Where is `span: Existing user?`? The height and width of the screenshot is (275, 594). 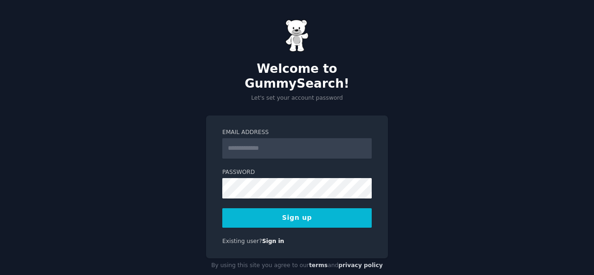
span: Existing user? is located at coordinates (242, 241).